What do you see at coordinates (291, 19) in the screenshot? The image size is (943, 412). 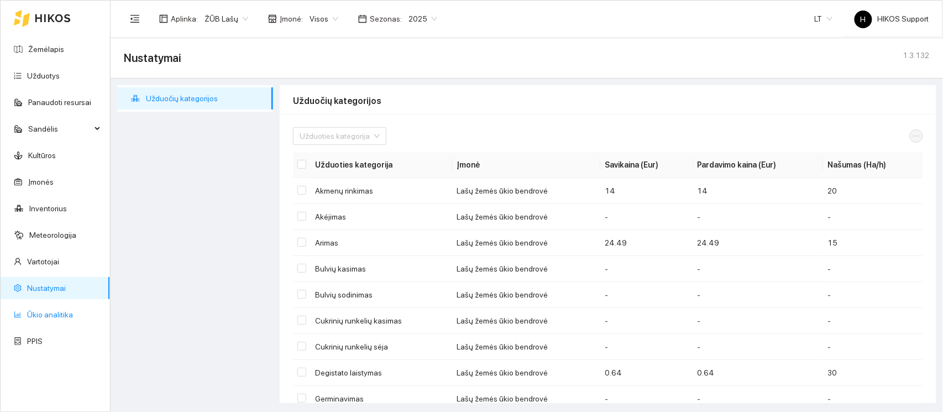 I see `span: Įmonė :` at bounding box center [291, 19].